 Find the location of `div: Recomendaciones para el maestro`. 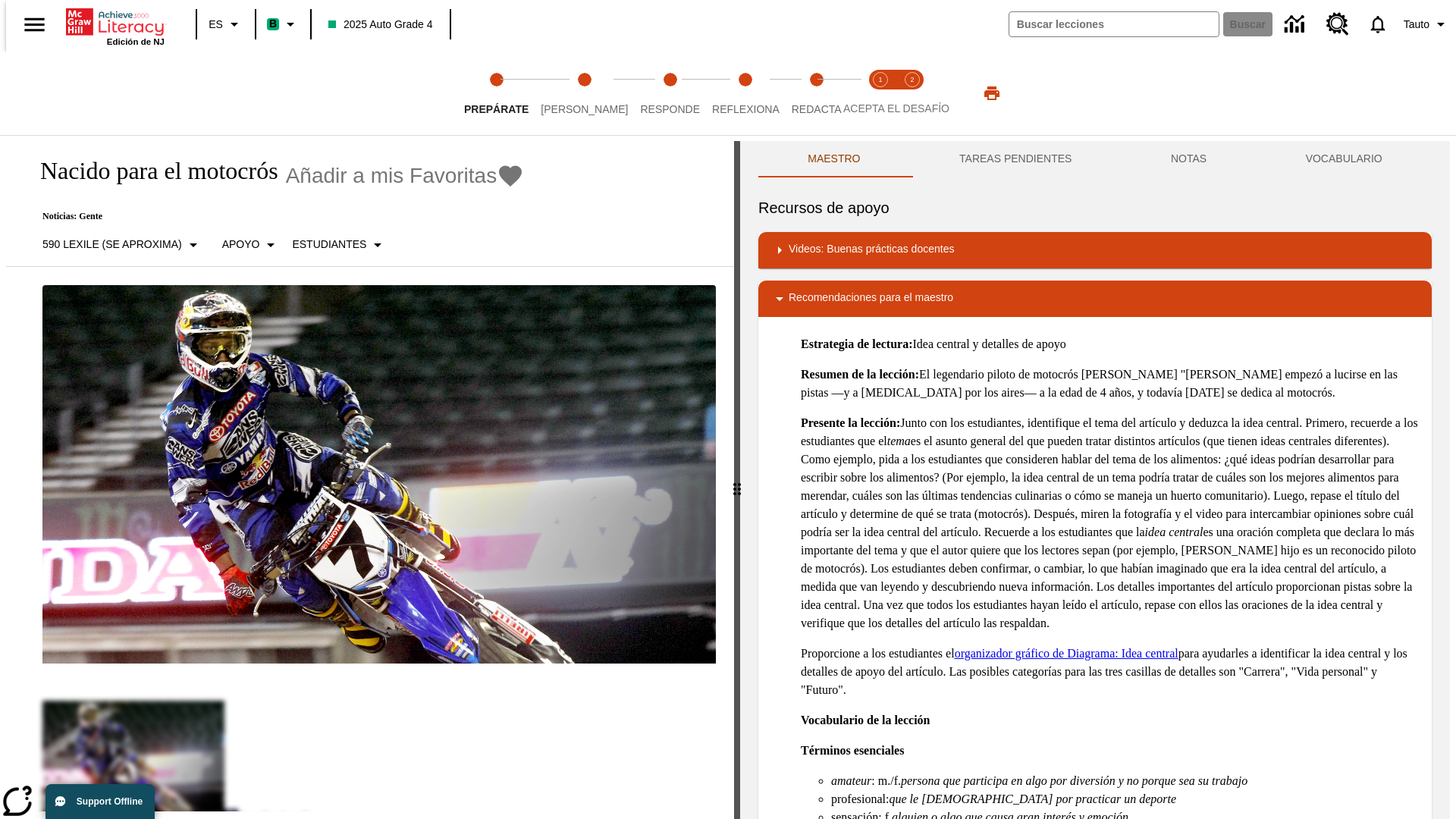

div: Recomendaciones para el maestro is located at coordinates (1095, 299).